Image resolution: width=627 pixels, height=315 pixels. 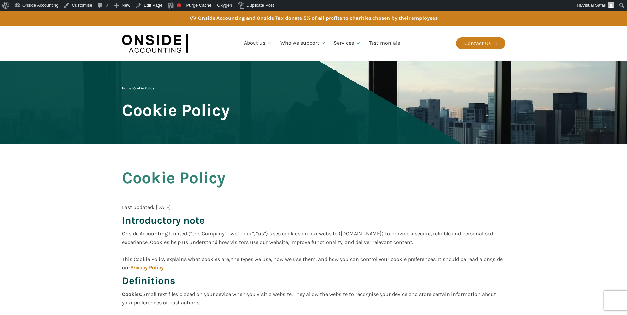 What do you see at coordinates (480, 43) in the screenshot?
I see `a: Contact Us` at bounding box center [480, 43].